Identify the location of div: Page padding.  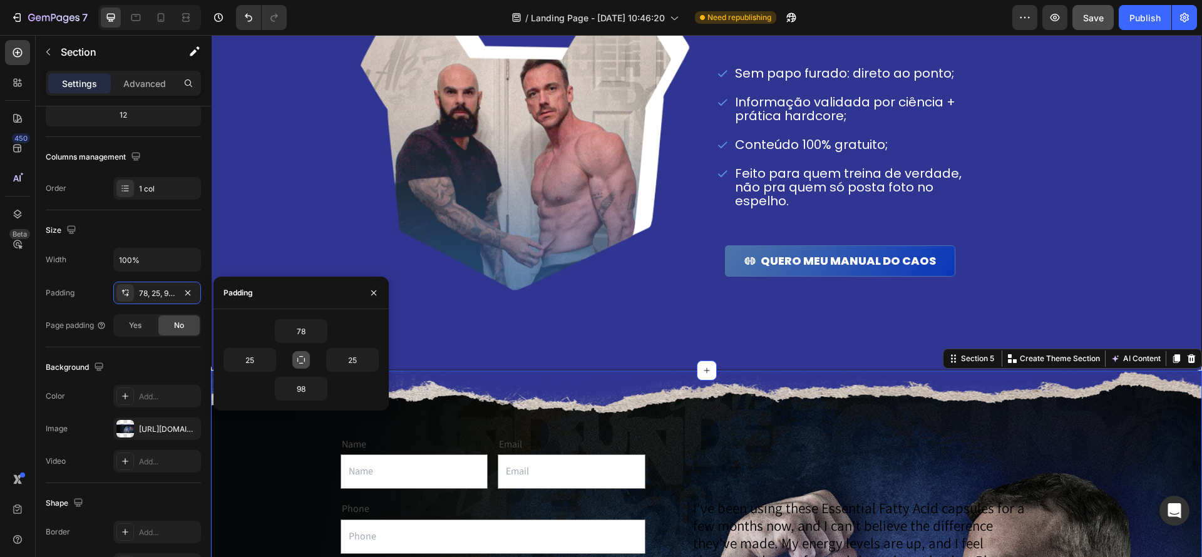
(76, 325).